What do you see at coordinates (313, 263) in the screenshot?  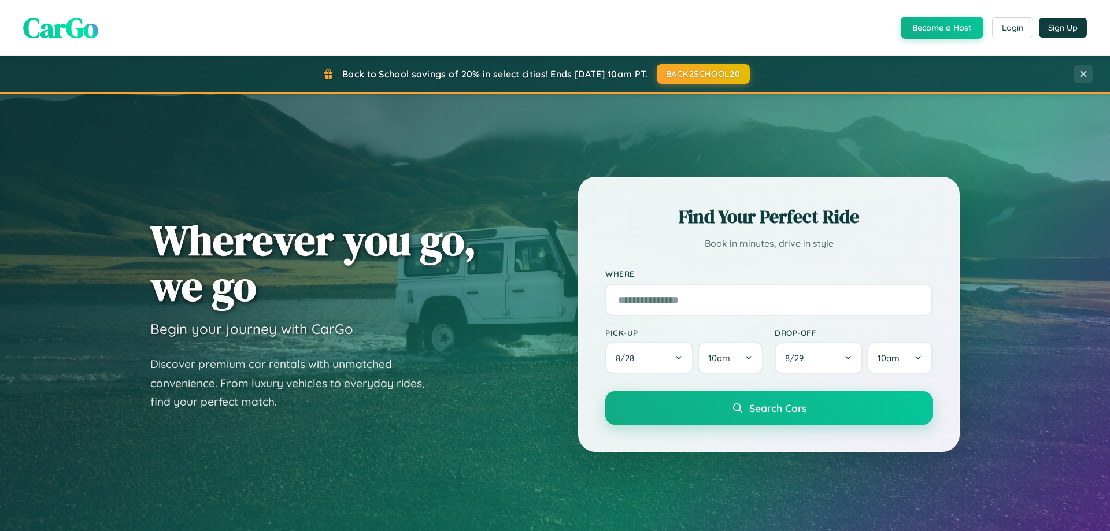 I see `h1: Wherever you go, we go` at bounding box center [313, 263].